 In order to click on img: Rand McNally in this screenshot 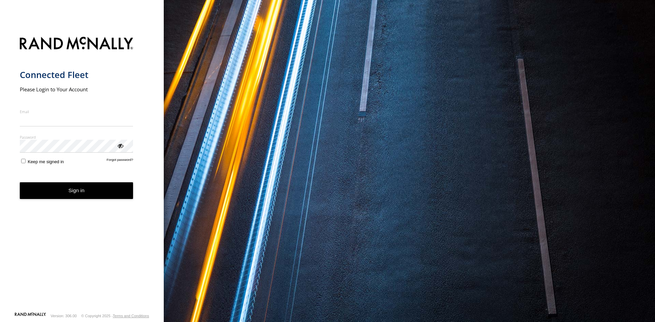, I will do `click(76, 44)`.